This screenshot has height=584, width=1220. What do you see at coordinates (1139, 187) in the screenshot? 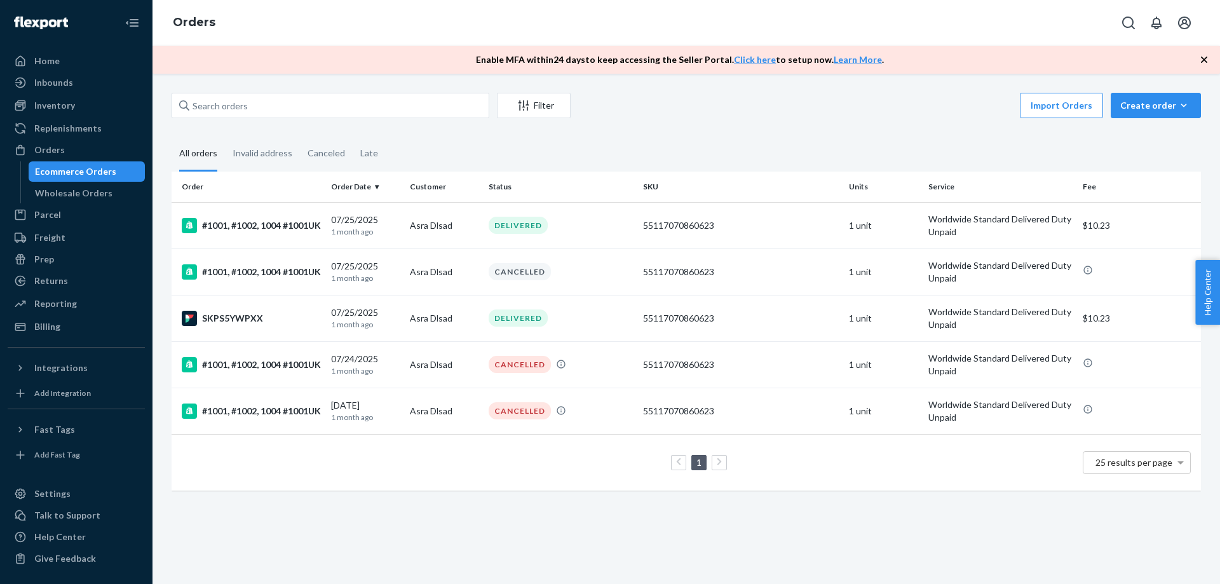
I see `th: Fee` at bounding box center [1139, 187].